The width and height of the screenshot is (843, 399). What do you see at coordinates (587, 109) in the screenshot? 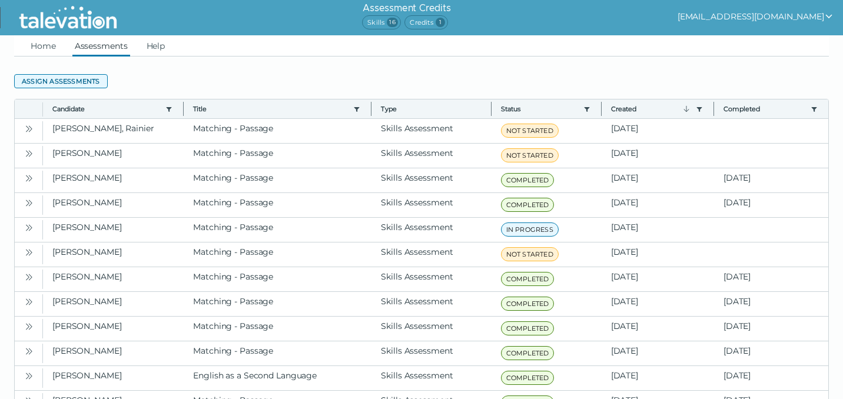
I see `button: status filter` at bounding box center [587, 109].